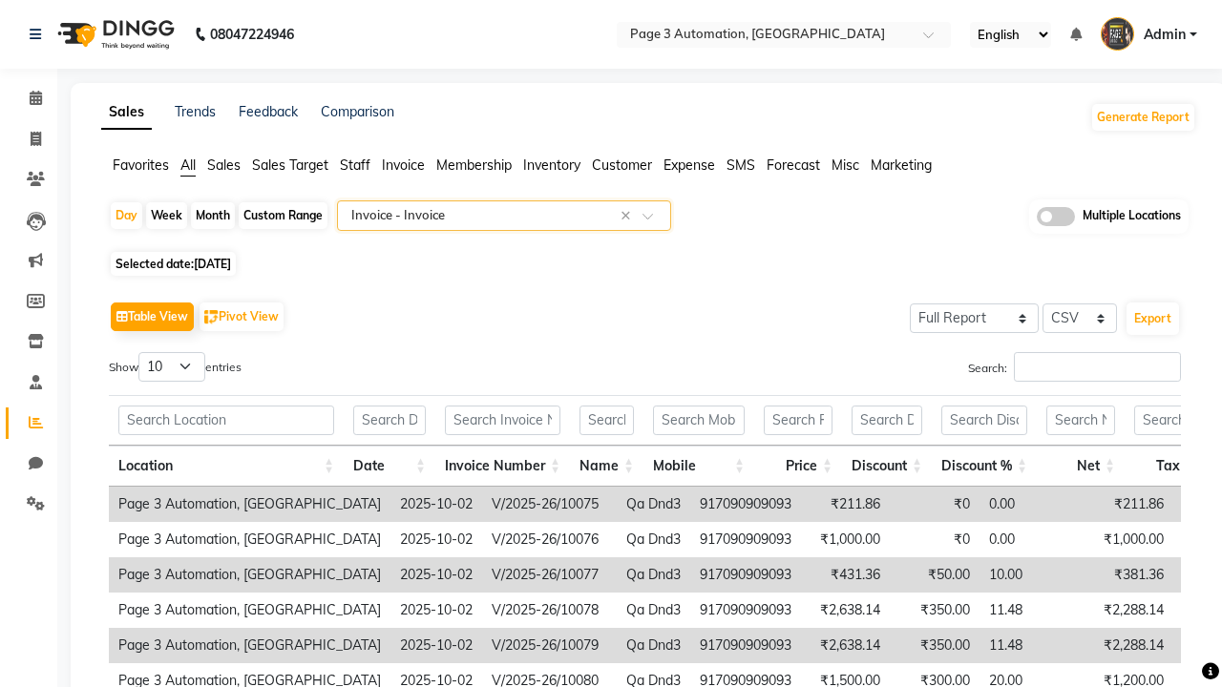 This screenshot has width=1222, height=687. Describe the element at coordinates (1117, 33) in the screenshot. I see `img: Admin` at that location.